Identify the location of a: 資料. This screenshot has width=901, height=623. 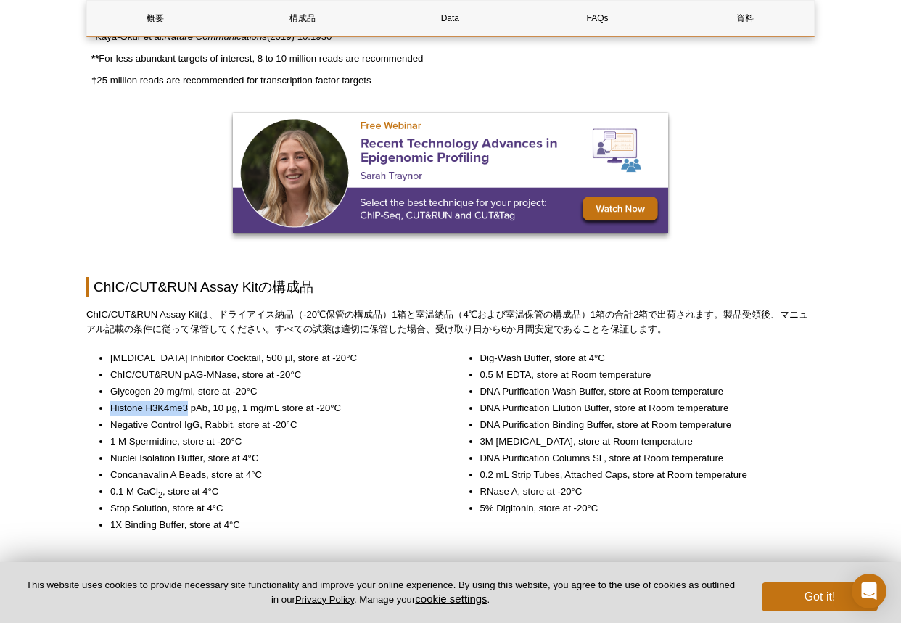
(745, 18).